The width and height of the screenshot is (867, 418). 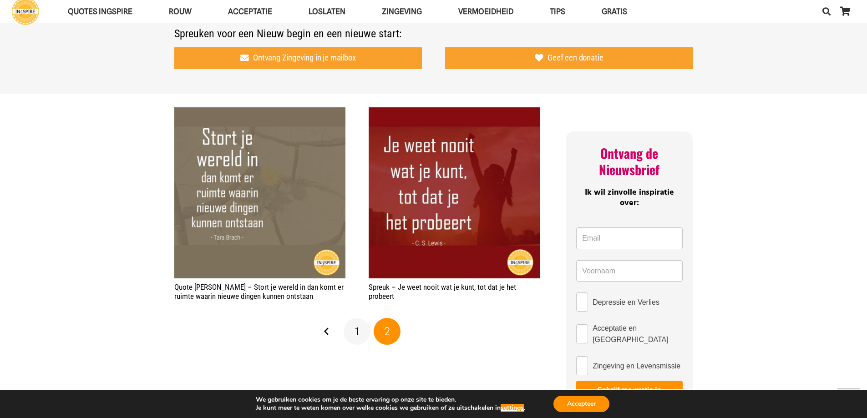 I want to click on span: Zingeving, so click(x=402, y=11).